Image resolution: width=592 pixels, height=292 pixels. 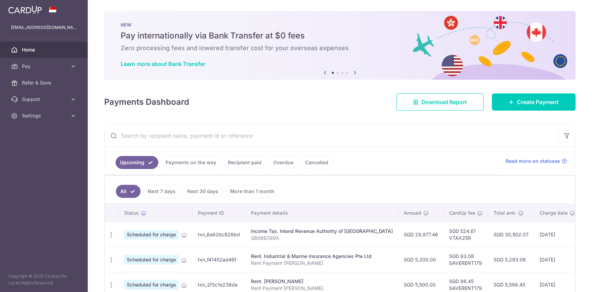 What do you see at coordinates (444, 102) in the screenshot?
I see `span: Download Report` at bounding box center [444, 102].